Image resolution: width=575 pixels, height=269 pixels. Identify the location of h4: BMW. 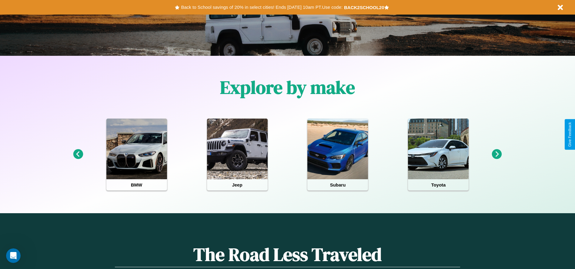
(137, 185).